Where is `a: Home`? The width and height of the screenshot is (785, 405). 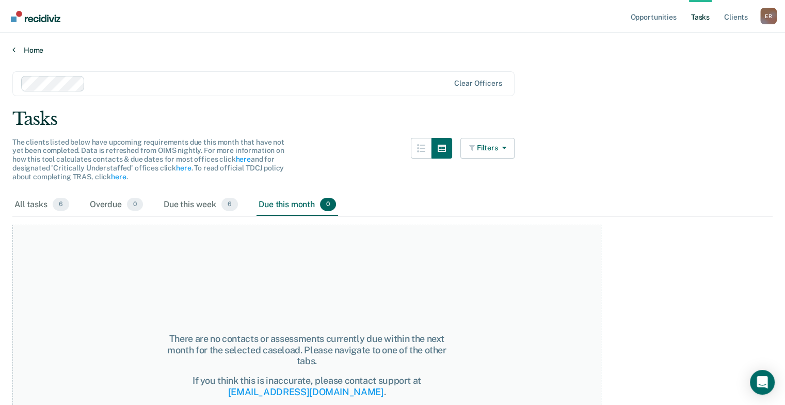 a: Home is located at coordinates (392, 50).